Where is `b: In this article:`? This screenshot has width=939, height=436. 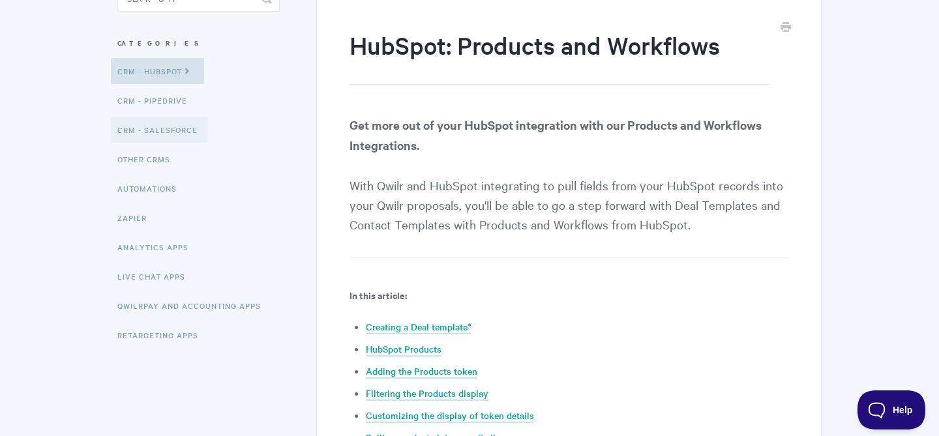
b: In this article: is located at coordinates (378, 295).